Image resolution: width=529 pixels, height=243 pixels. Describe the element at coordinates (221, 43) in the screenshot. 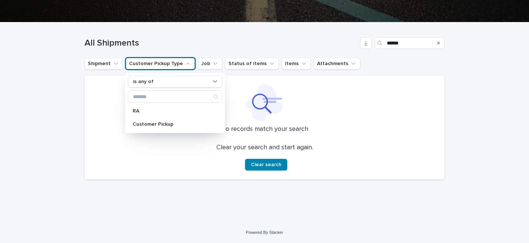

I see `h1: All Shipments` at that location.